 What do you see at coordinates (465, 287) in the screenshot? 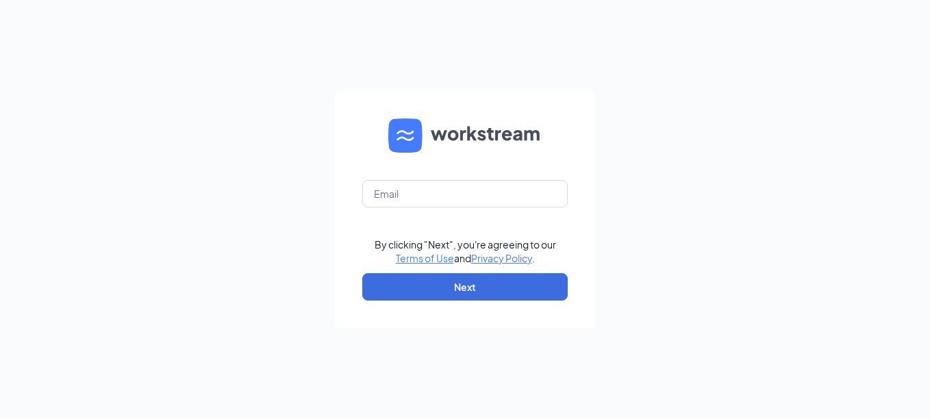
I see `button: Next` at bounding box center [465, 287].